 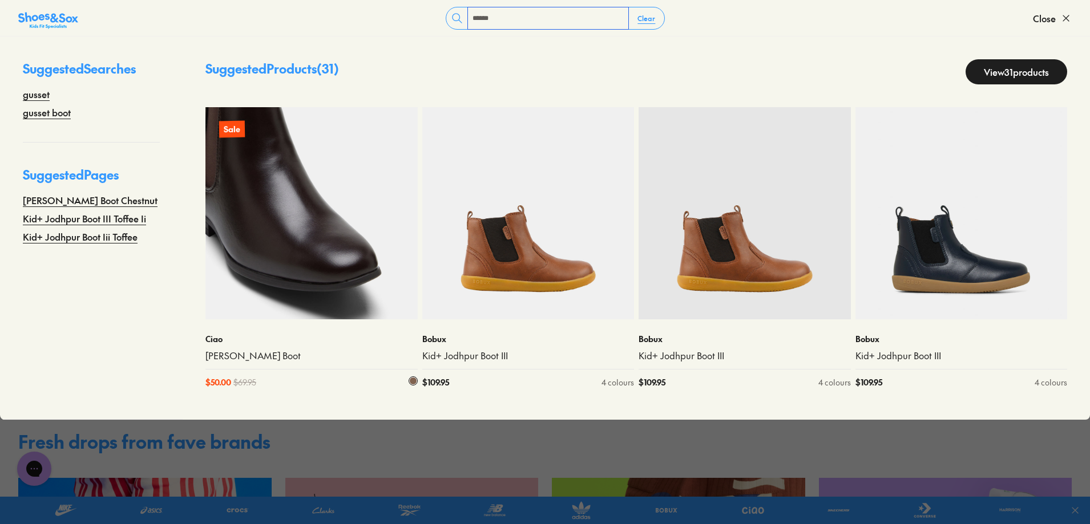 I want to click on p: Ciao, so click(x=311, y=339).